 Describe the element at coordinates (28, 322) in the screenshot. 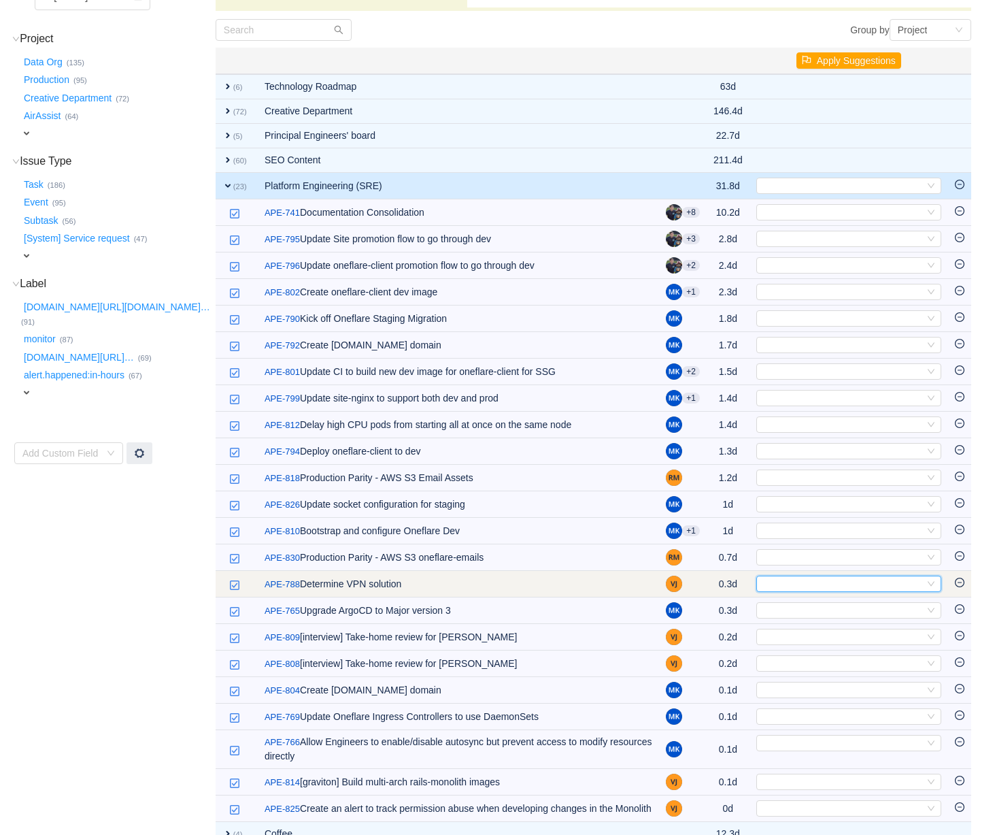

I see `small: (91)` at that location.